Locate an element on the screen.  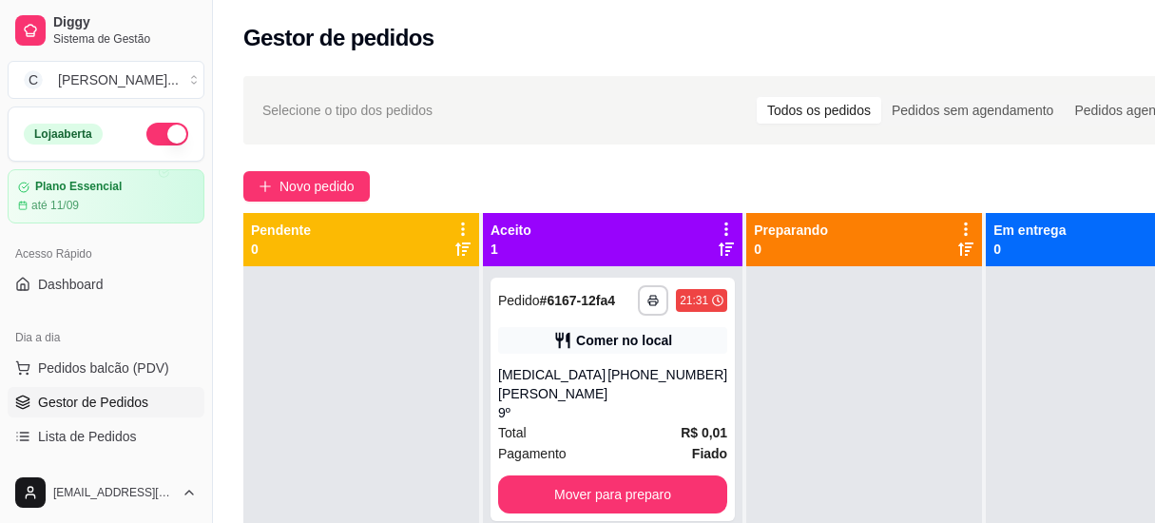
p: Pendente is located at coordinates (280, 230).